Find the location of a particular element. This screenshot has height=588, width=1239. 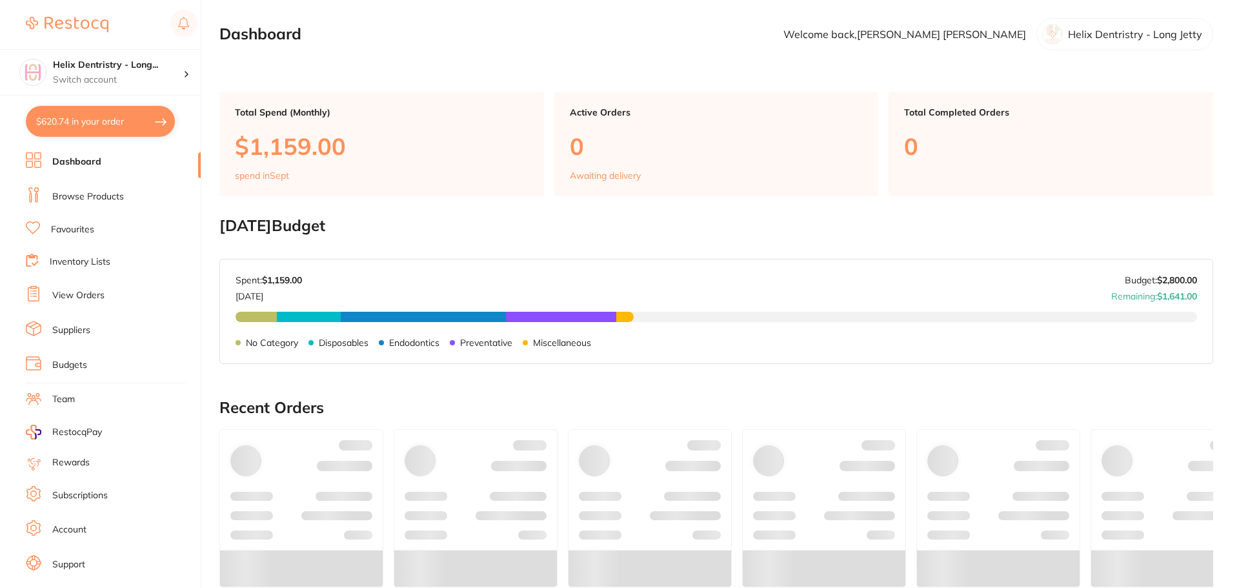

p: Helix Dentristry - Long Jetty is located at coordinates (1135, 34).